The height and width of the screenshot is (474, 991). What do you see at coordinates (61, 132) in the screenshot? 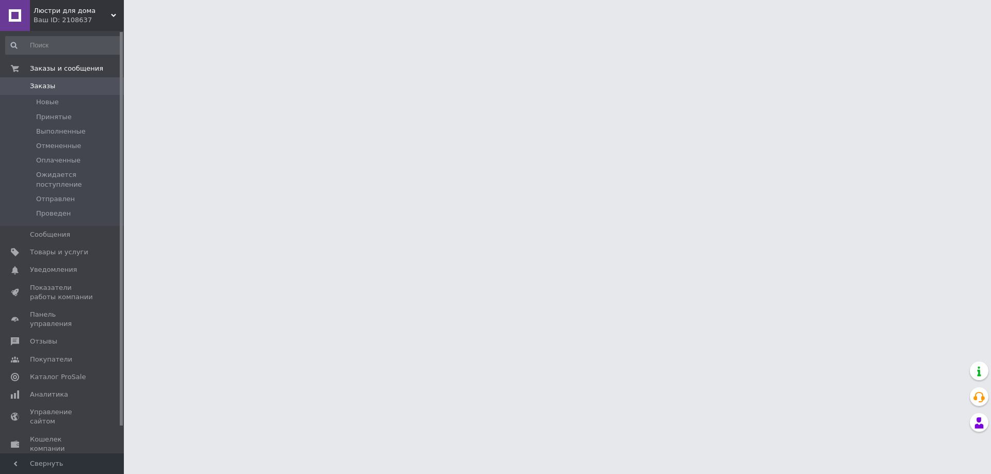
I see `span: Выполненные` at bounding box center [61, 132].